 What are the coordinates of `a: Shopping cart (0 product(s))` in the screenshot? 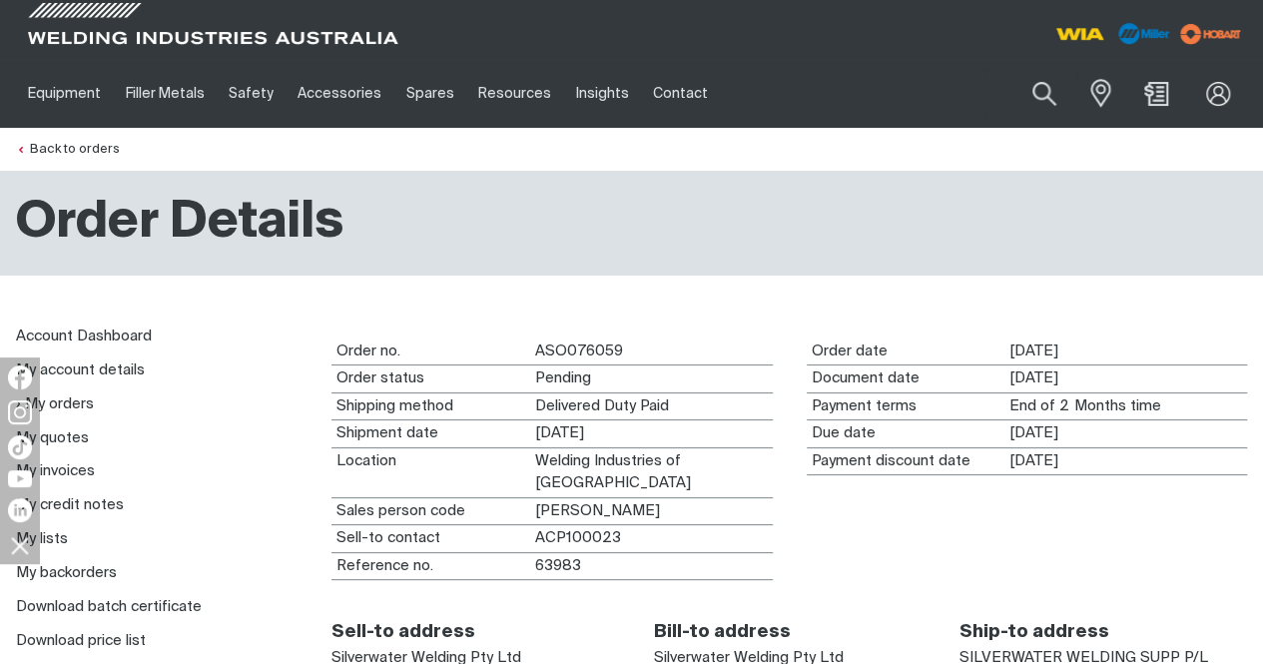 It's located at (1157, 94).